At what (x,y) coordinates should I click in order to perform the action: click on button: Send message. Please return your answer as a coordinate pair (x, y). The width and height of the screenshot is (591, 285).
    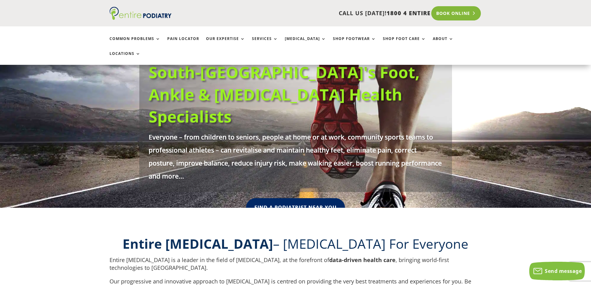
    Looking at the image, I should click on (557, 271).